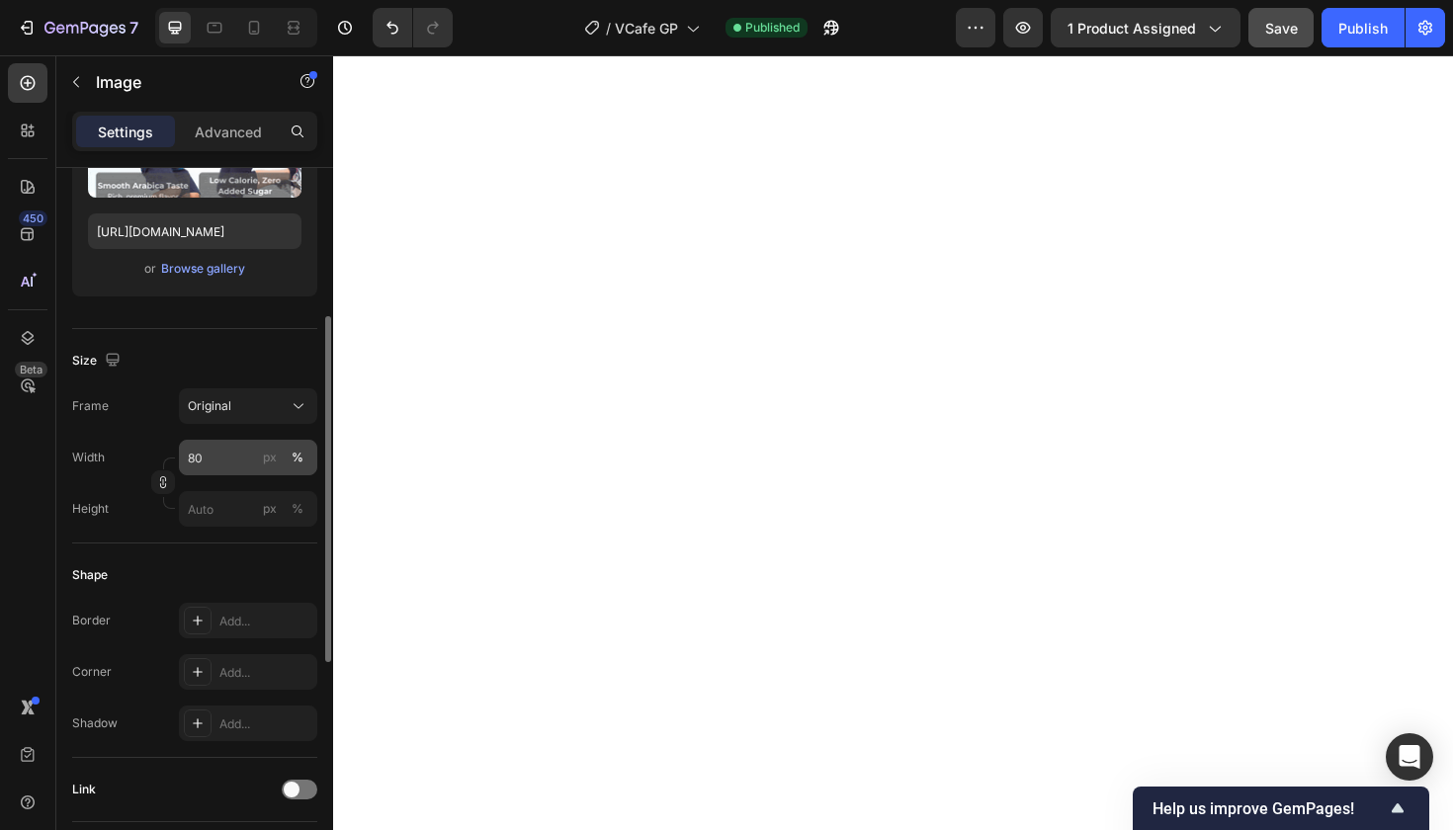 The width and height of the screenshot is (1453, 830). Describe the element at coordinates (84, 790) in the screenshot. I see `div: Link` at that location.